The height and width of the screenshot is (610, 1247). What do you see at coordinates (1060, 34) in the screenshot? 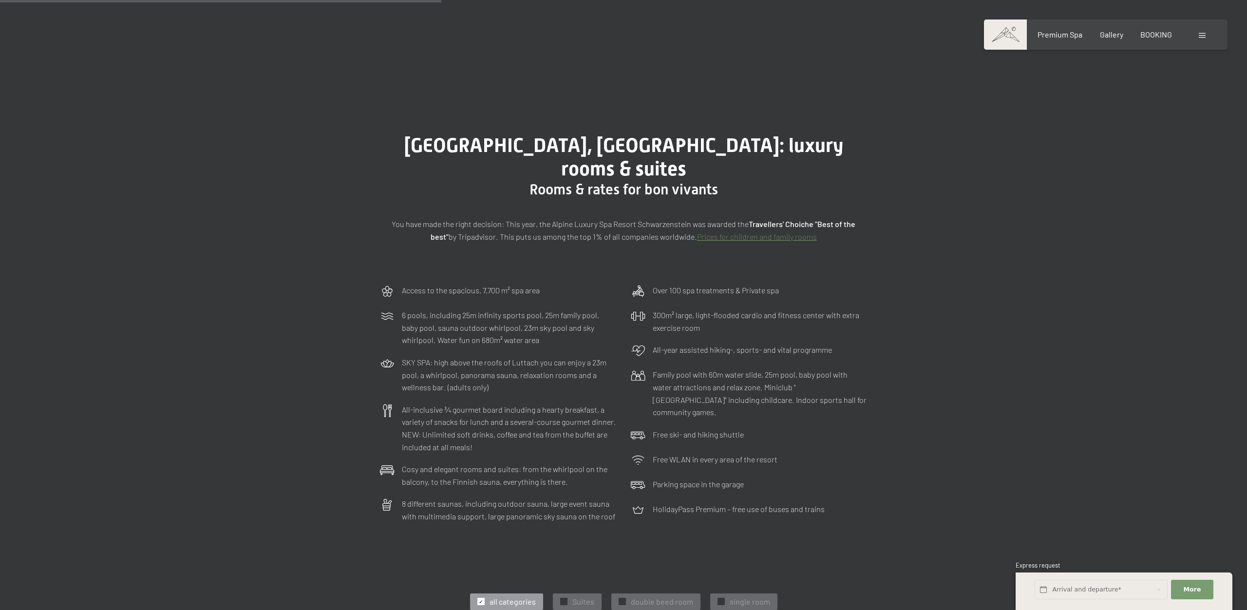
I see `a: Premium Spa` at bounding box center [1060, 34].